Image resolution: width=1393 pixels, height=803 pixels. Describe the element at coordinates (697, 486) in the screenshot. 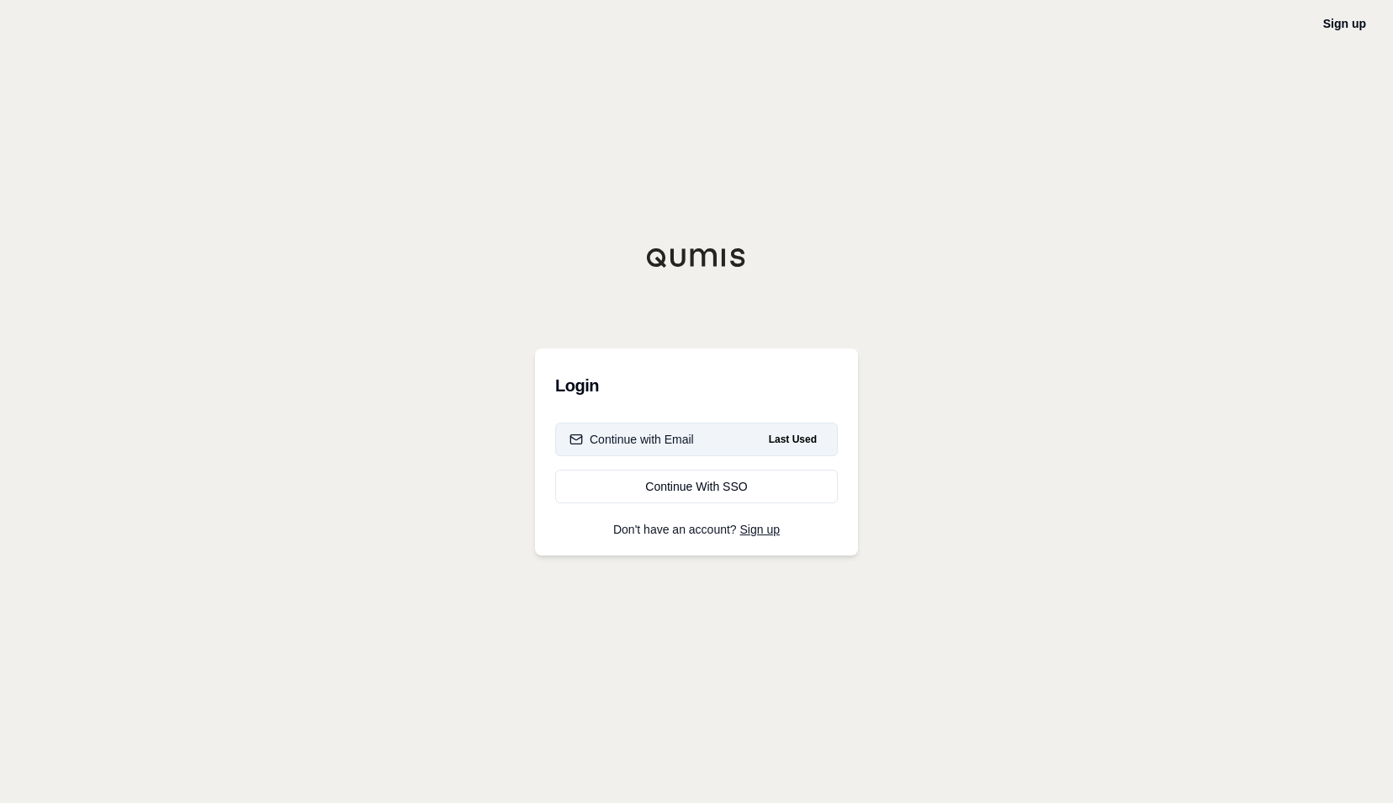

I see `div: Continue With SSO` at that location.